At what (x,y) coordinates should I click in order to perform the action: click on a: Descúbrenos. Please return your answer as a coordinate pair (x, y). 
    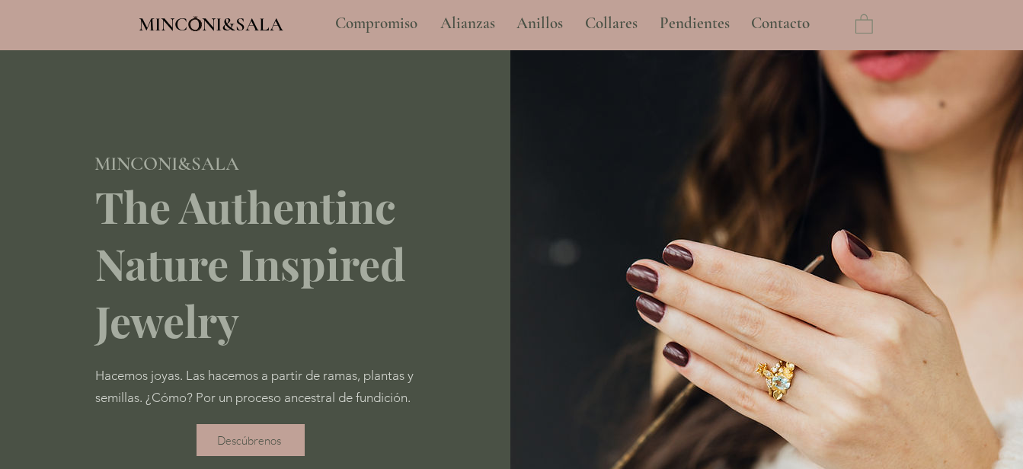
    Looking at the image, I should click on (251, 440).